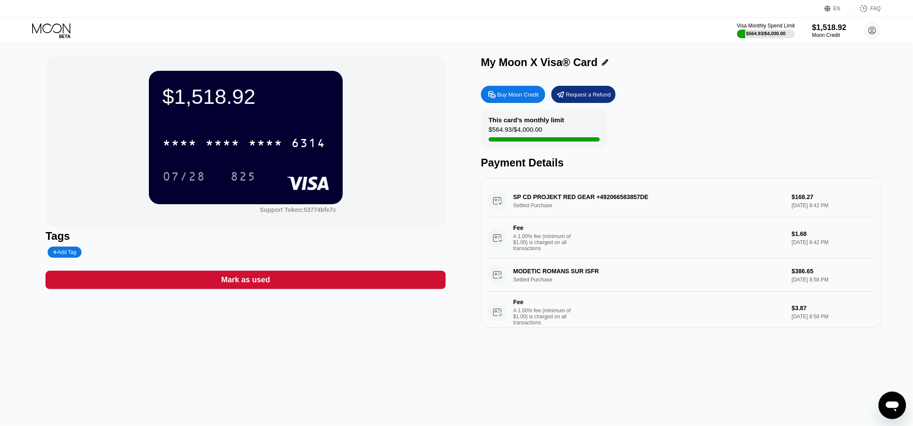  What do you see at coordinates (298, 210) in the screenshot?
I see `div: Support Token: 53774bfe7c` at bounding box center [298, 210].